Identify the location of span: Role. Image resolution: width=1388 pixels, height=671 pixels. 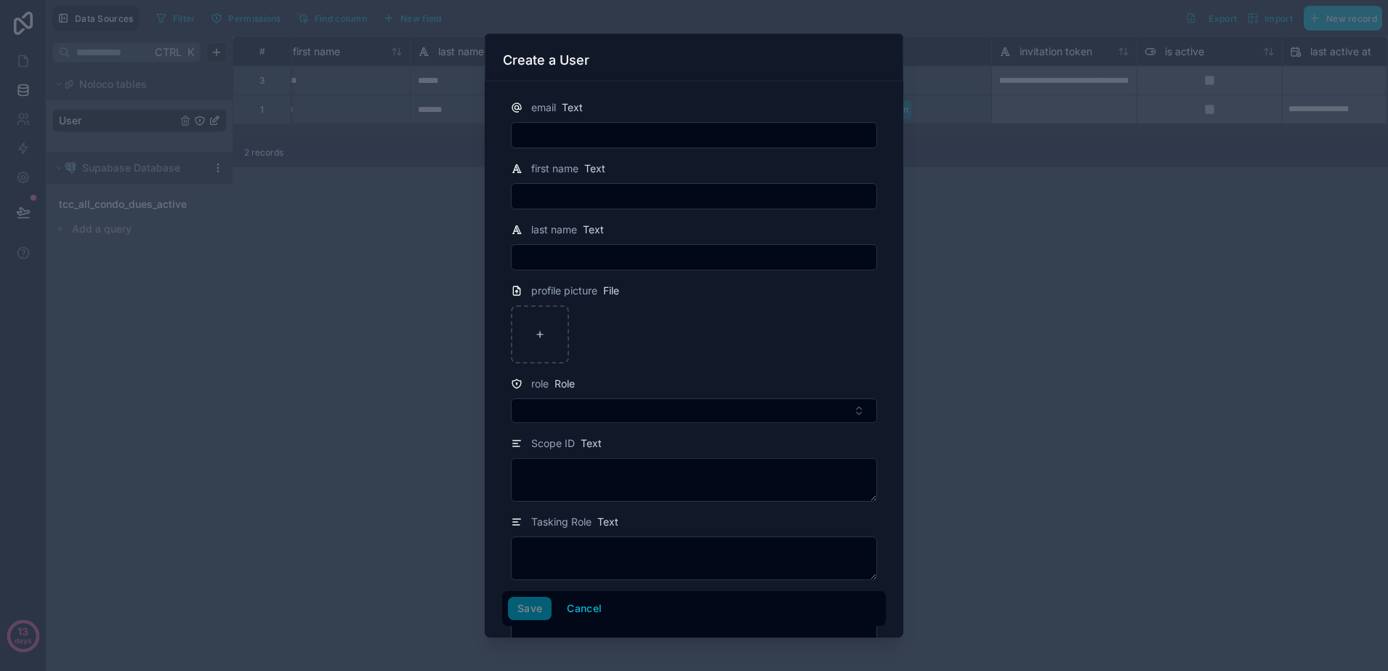
(565, 384).